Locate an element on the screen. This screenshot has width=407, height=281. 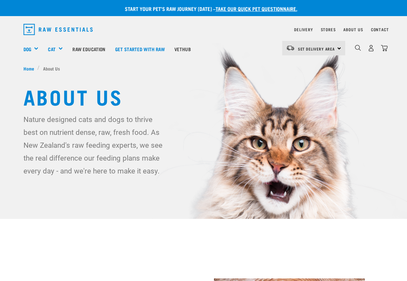
img: Raw Essentials Logo is located at coordinates (58, 29).